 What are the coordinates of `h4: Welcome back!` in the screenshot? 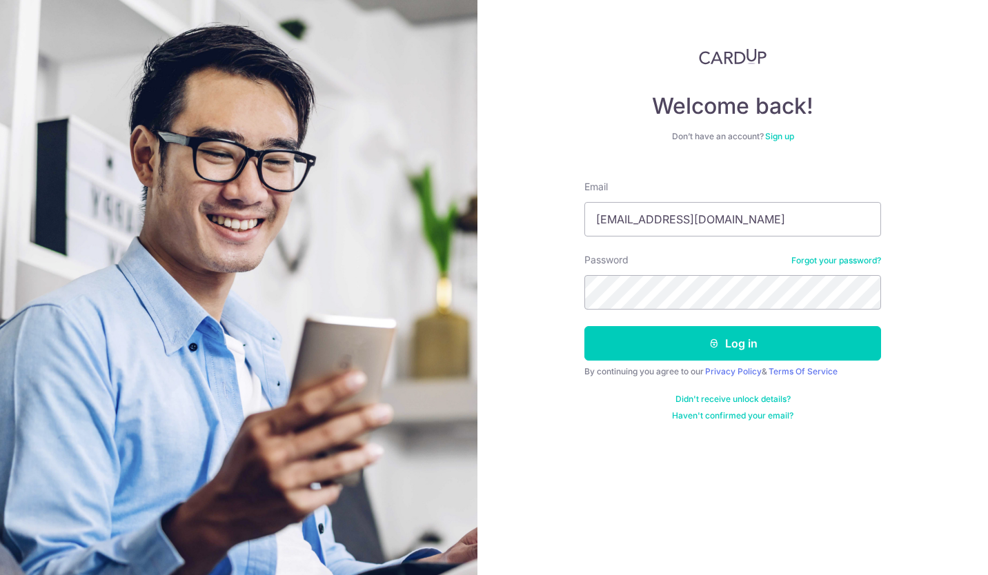 It's located at (733, 106).